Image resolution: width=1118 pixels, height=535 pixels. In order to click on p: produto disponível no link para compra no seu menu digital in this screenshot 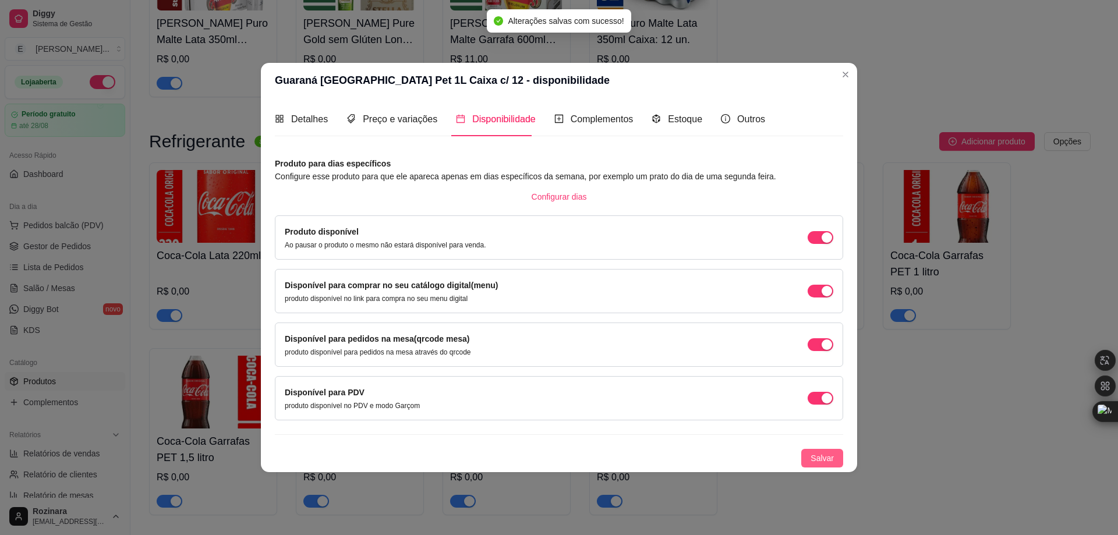, I will do `click(391, 299)`.